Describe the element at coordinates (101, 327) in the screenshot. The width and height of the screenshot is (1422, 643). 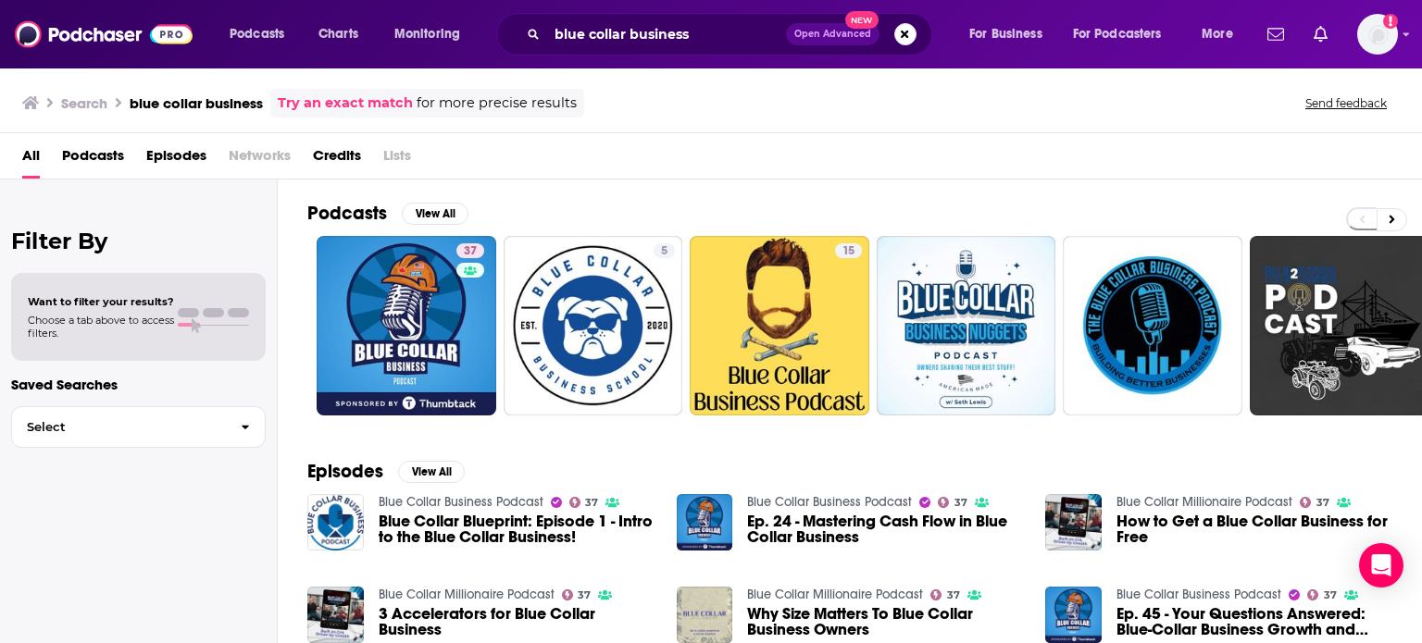
I see `span: Choose a tab above to access filters.` at that location.